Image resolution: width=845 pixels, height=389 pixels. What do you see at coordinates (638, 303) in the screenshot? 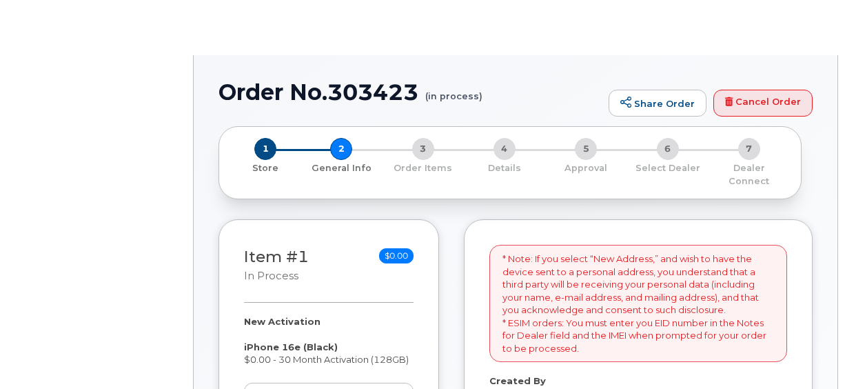
I see `p: * Note: If you select “New Address,” and wish to have the device sent to a personal address, you ...` at bounding box center [638, 303].